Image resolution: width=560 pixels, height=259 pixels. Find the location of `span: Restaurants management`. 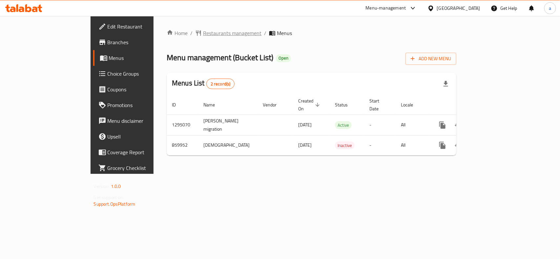

span: Restaurants management is located at coordinates (232, 33).